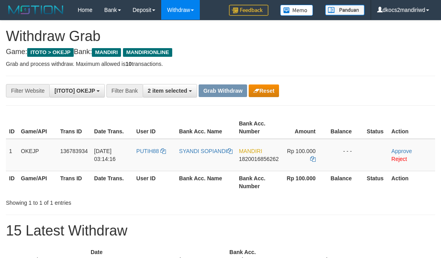  I want to click on span: 2 item selected, so click(168, 91).